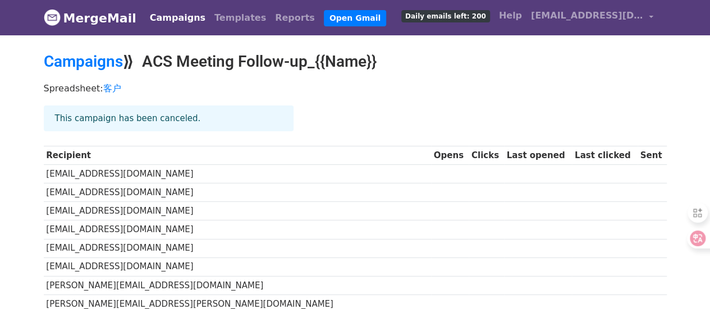 The image size is (710, 309). I want to click on a: 客户, so click(112, 88).